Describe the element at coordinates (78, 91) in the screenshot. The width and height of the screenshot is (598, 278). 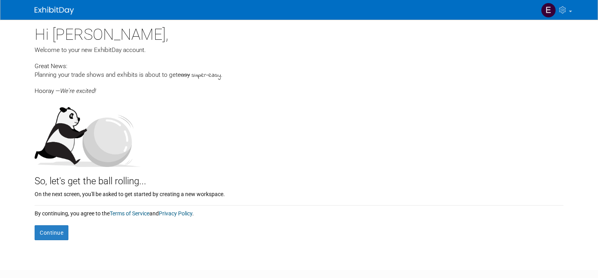
I see `span: We're excited!` at that location.